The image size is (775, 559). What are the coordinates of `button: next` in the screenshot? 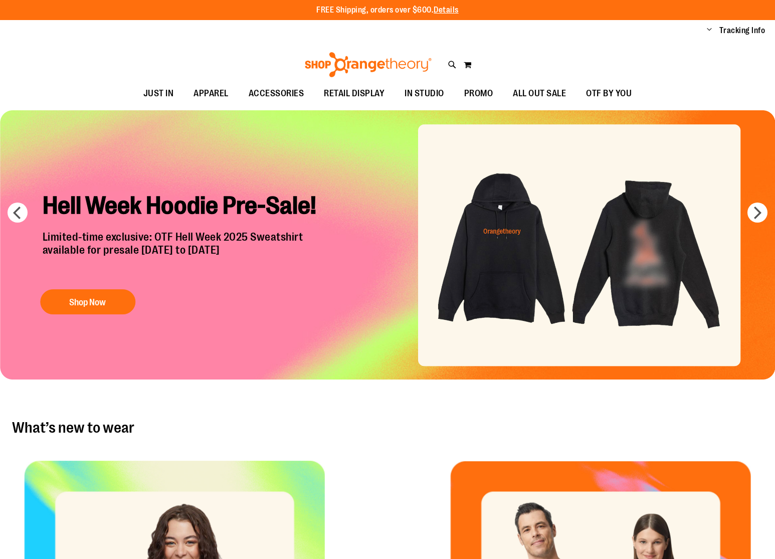 It's located at (757, 212).